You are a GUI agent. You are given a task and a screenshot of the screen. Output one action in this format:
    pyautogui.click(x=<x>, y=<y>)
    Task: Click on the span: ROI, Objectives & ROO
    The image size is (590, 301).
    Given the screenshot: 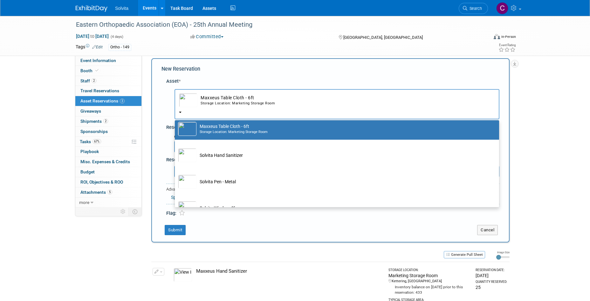 What is the action you would take?
    pyautogui.click(x=102, y=182)
    